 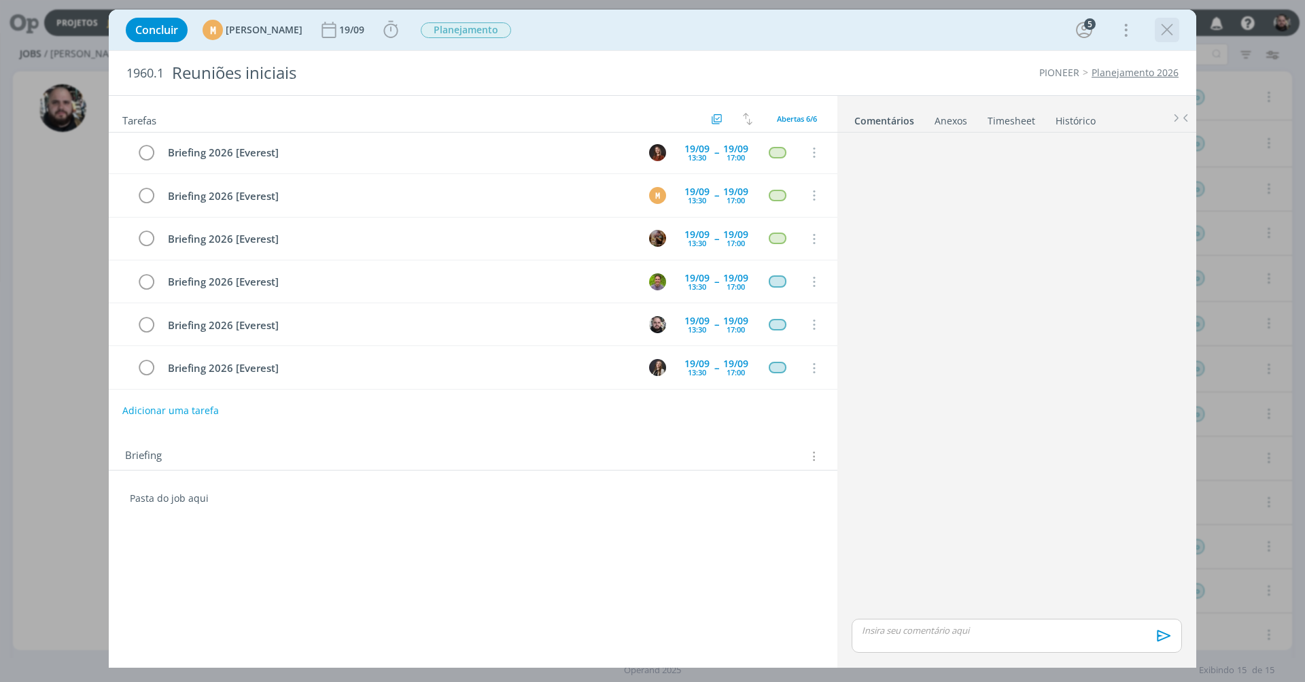 I want to click on img: A, so click(x=657, y=238).